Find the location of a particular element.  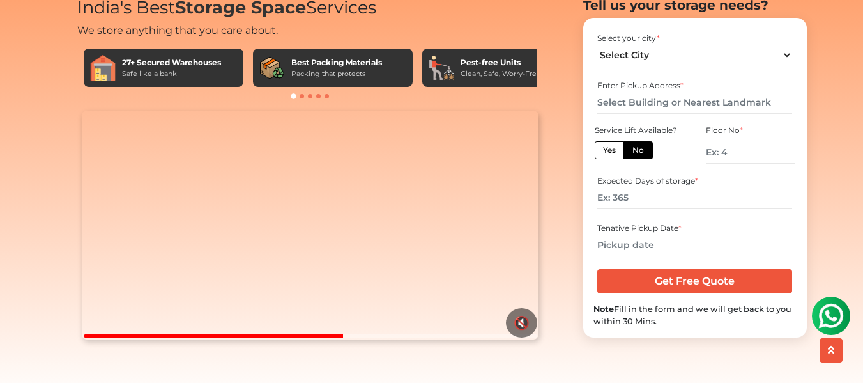

img: whatsapp-icon.svg is located at coordinates (26, 26).